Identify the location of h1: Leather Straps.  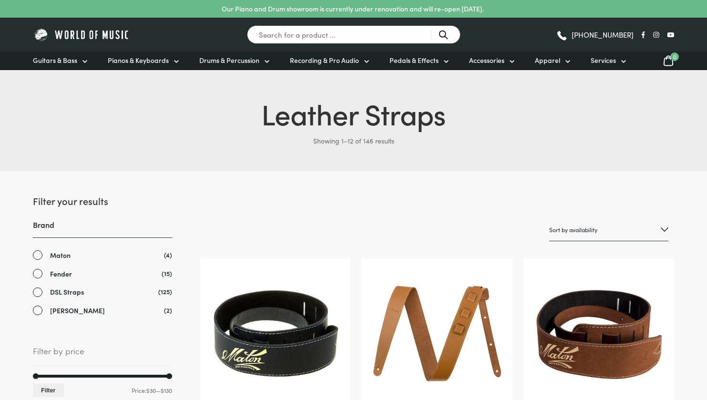
(353, 113).